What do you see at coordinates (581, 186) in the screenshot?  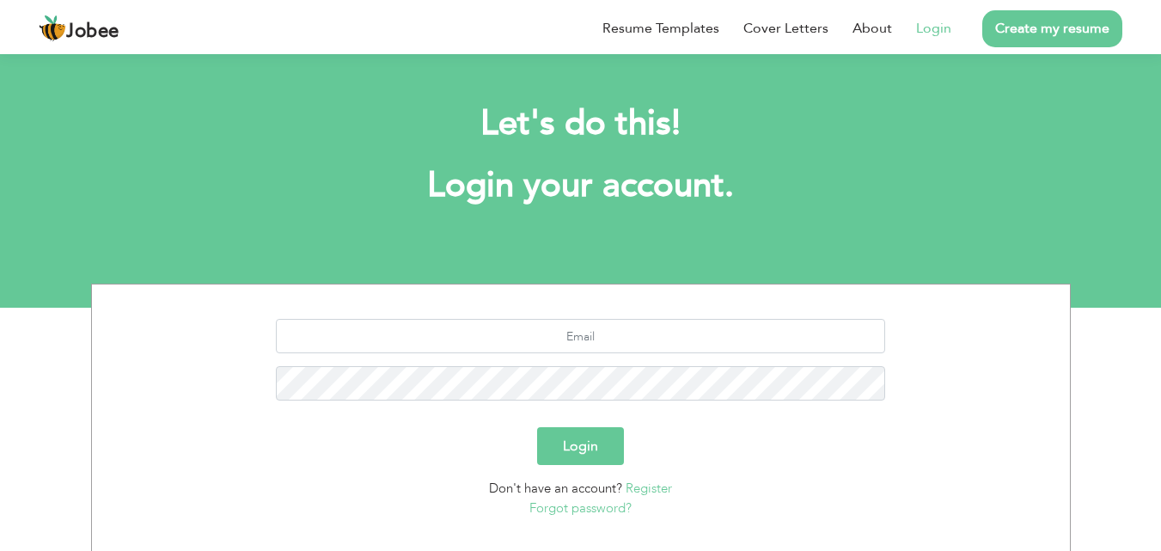 I see `h1: Login your account.` at bounding box center [581, 186].